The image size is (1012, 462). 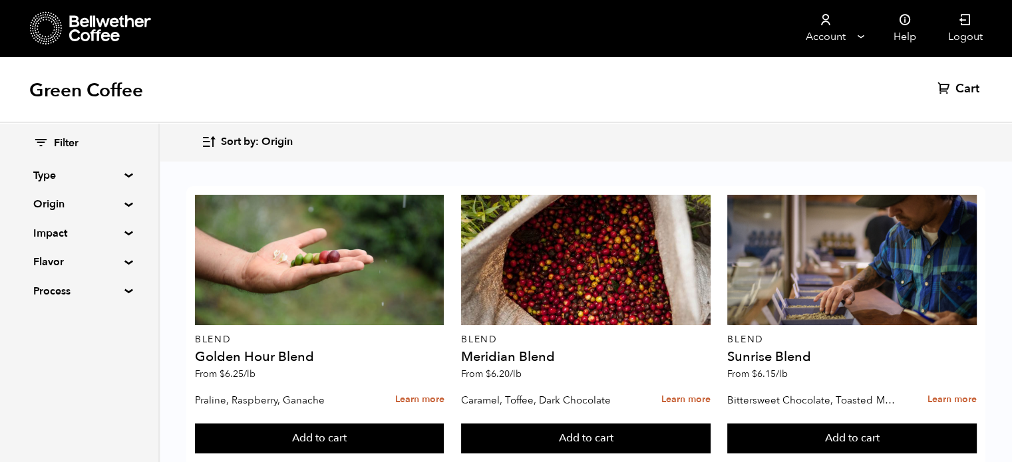 I want to click on bdi: 6.25, so click(x=237, y=374).